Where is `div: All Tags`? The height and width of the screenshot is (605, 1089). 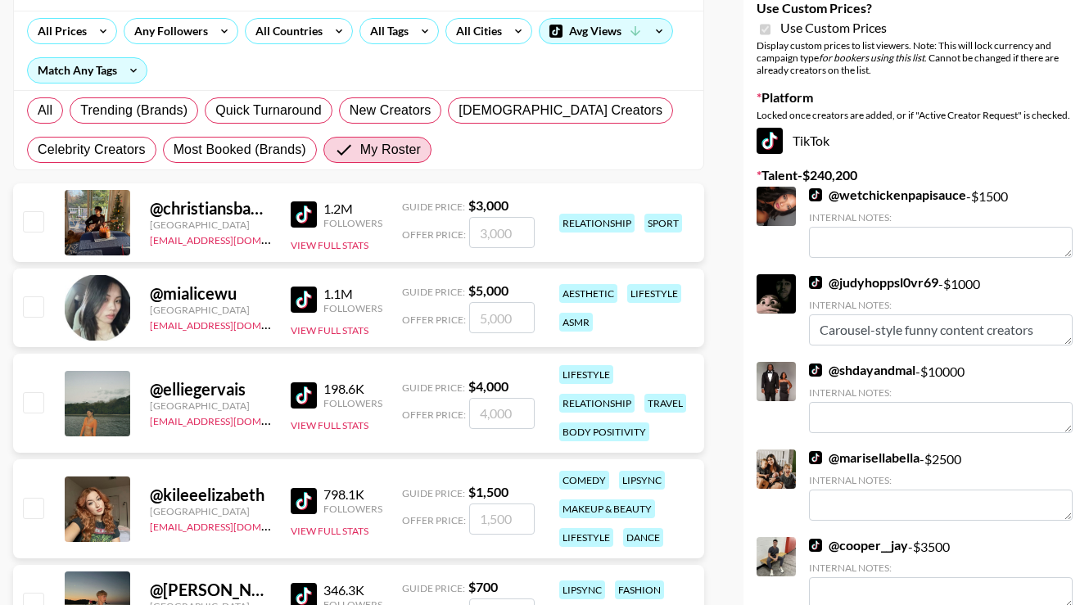
div: All Tags is located at coordinates (386, 31).